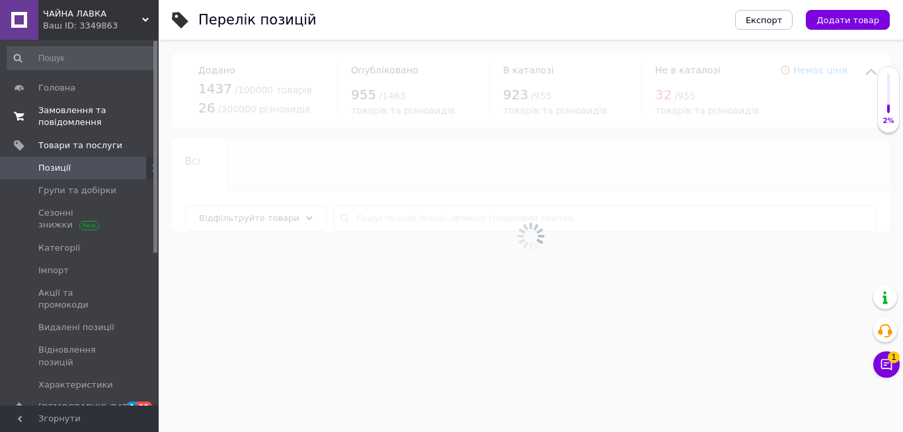  What do you see at coordinates (77, 190) in the screenshot?
I see `span: Групи та добірки` at bounding box center [77, 190].